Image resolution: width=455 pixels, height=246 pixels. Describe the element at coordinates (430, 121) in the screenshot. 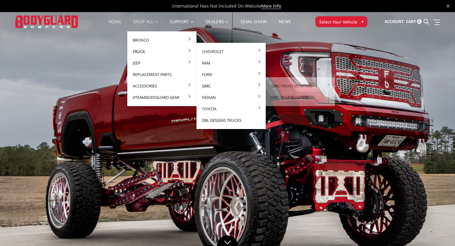

I see `button: 1 of 5` at that location.